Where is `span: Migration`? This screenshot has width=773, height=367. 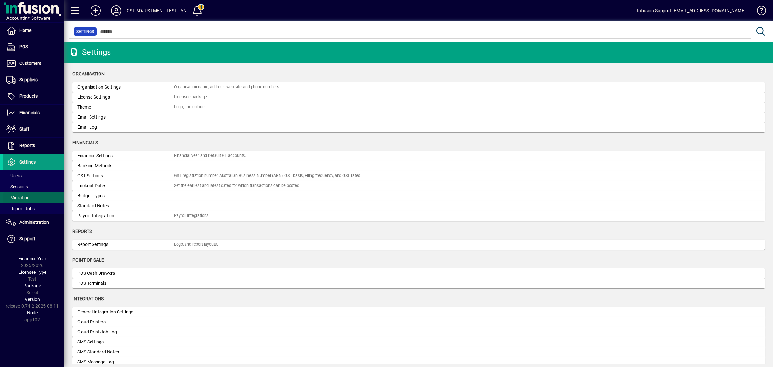 span: Migration is located at coordinates (18, 198).